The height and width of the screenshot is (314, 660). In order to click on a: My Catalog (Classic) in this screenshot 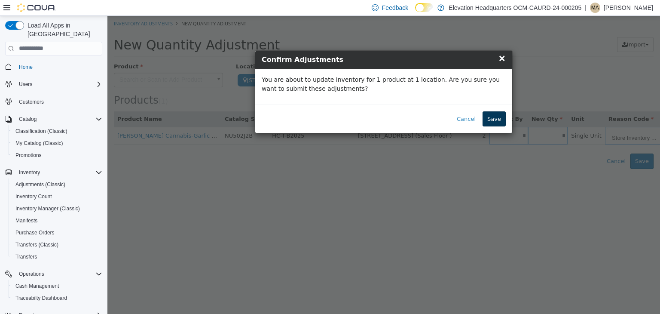, I will do `click(39, 143)`.